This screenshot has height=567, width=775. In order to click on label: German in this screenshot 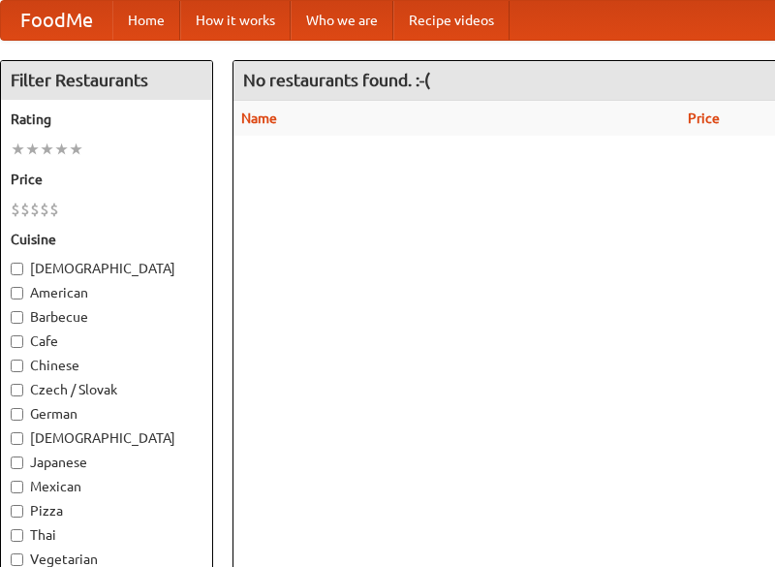, I will do `click(107, 414)`.